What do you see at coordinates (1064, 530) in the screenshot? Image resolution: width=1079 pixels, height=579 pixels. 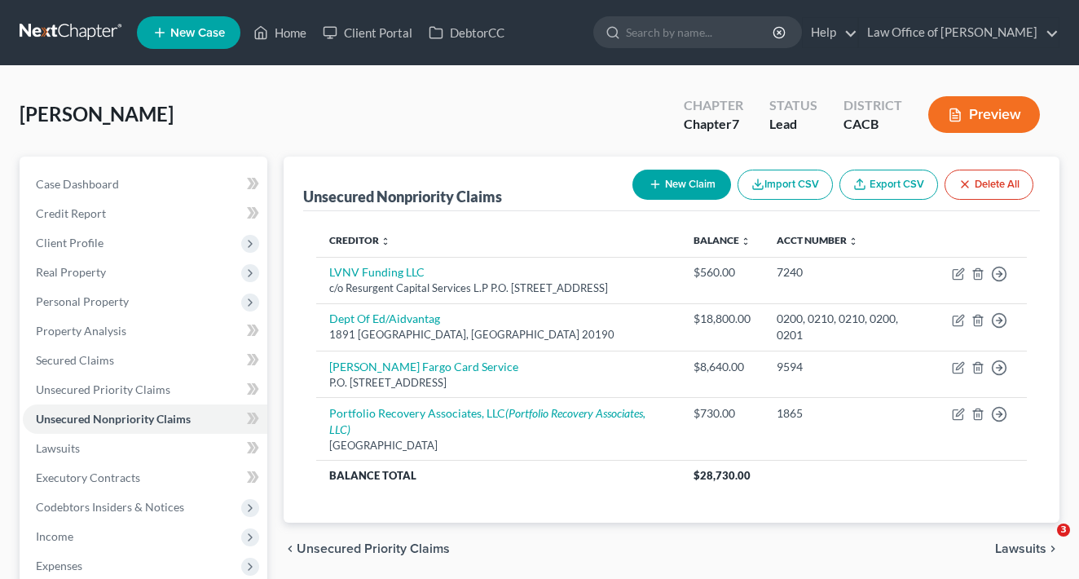 I see `span: 3` at bounding box center [1064, 530].